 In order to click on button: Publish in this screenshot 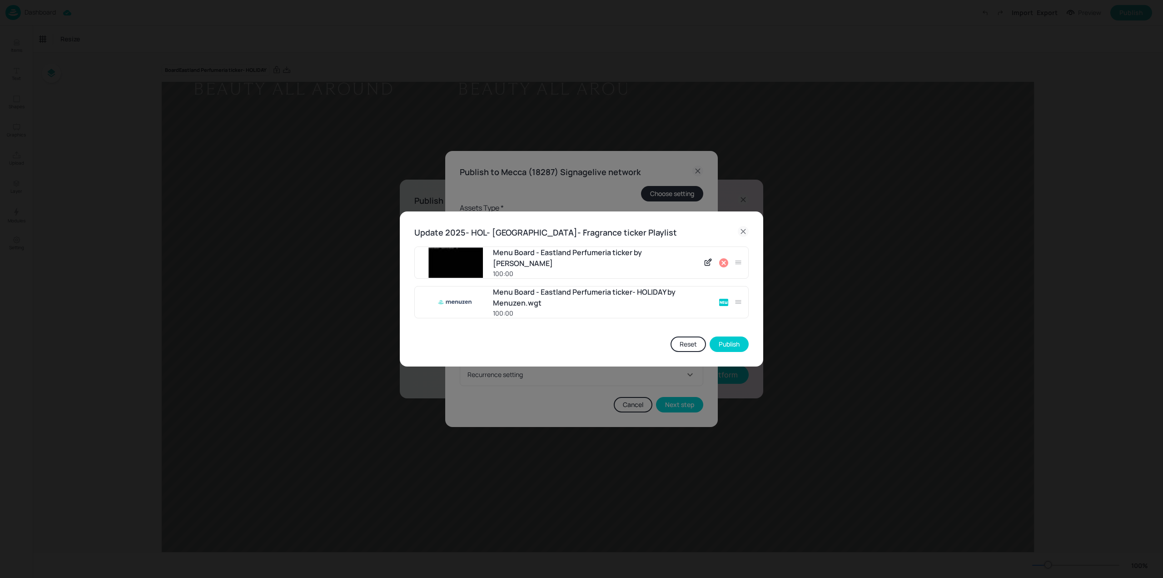, I will do `click(729, 344)`.